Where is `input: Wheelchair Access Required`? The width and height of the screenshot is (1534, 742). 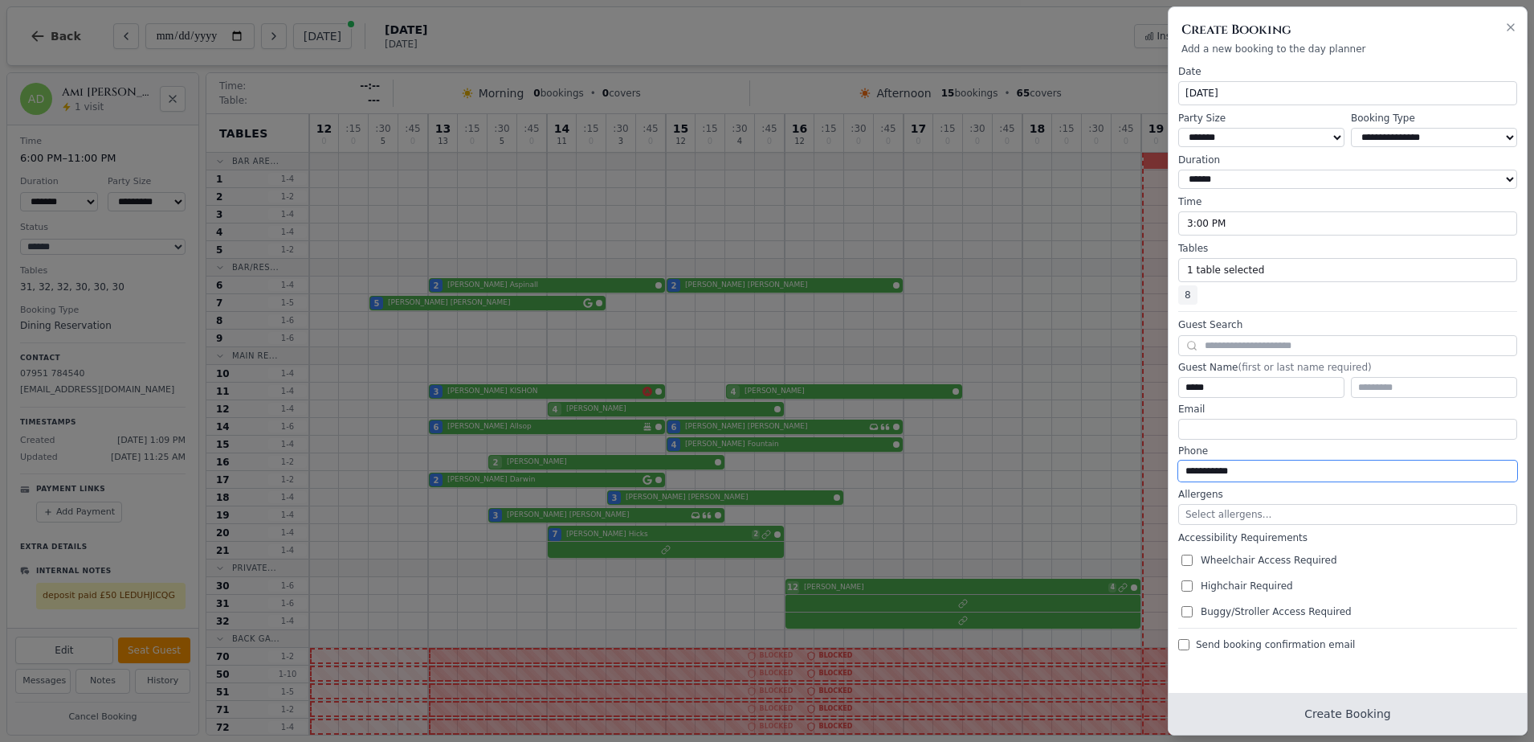 input: Wheelchair Access Required is located at coordinates (1187, 560).